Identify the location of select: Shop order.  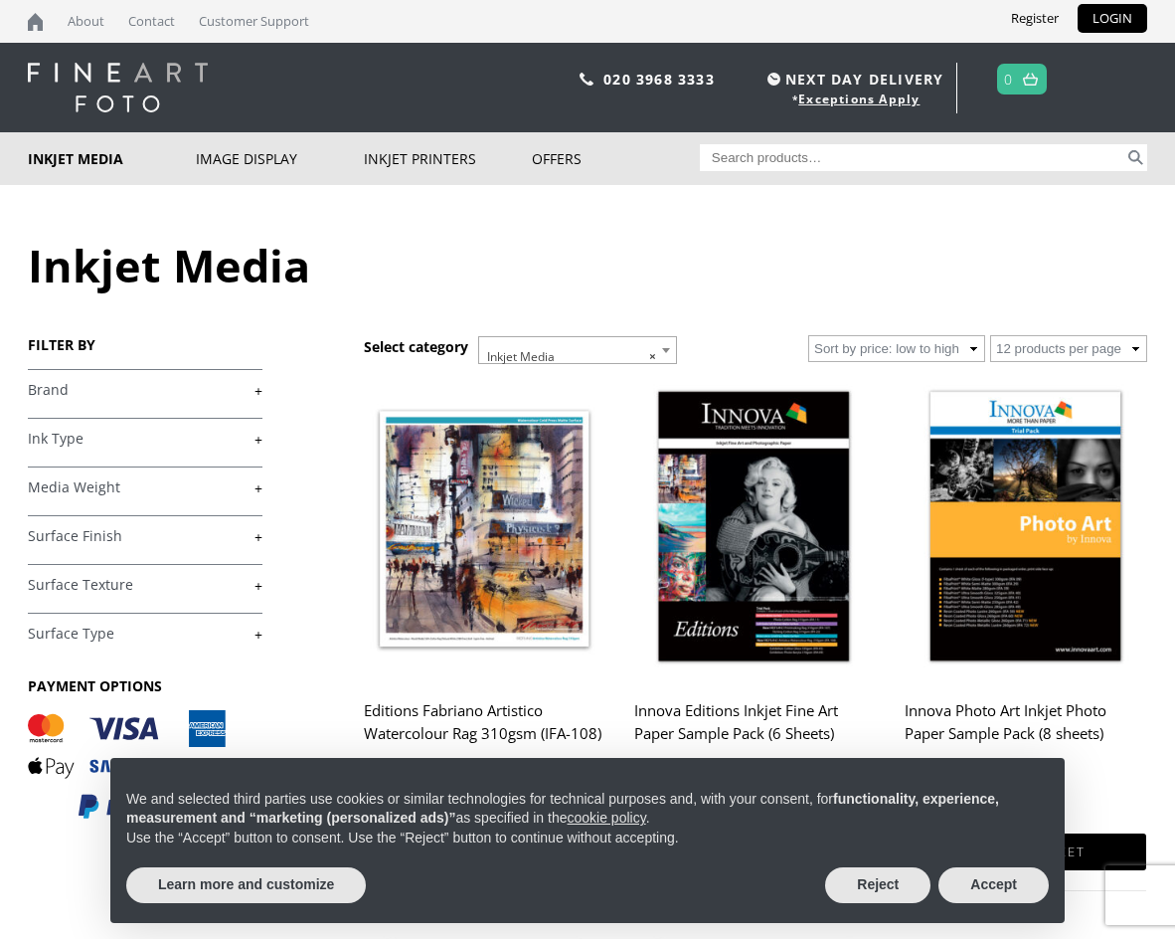
(897, 348).